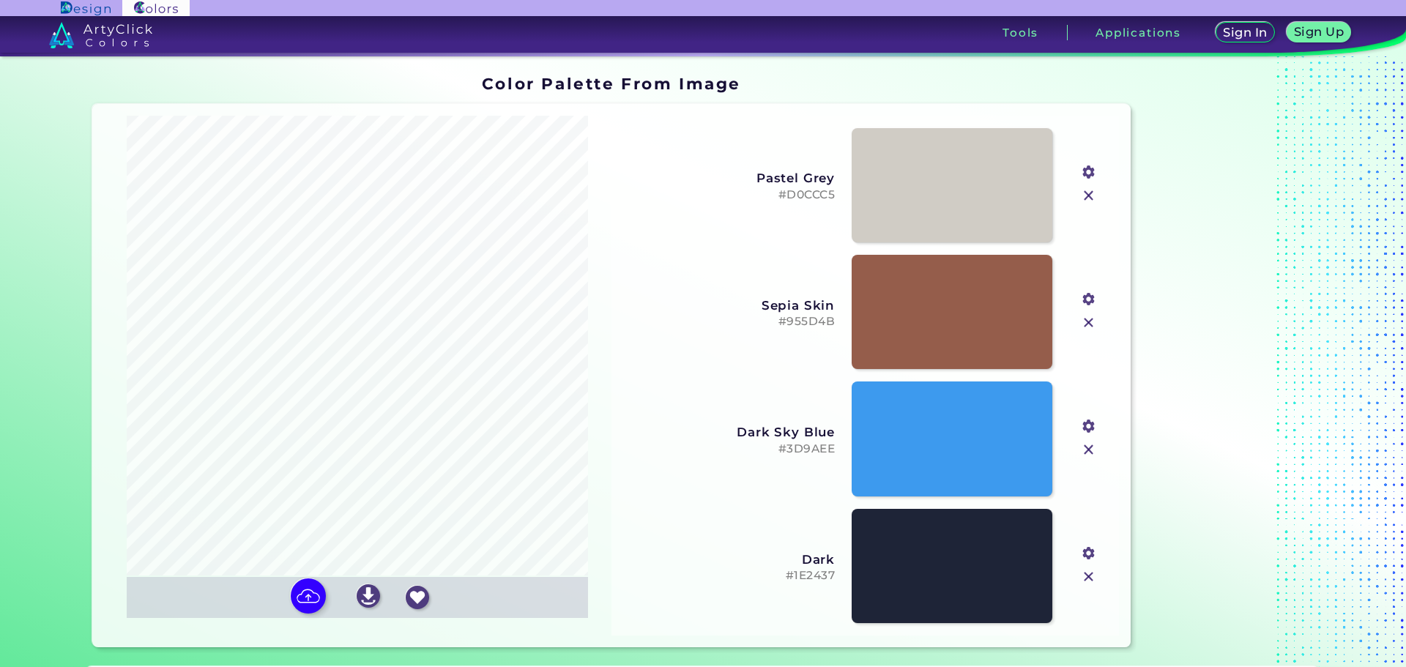 This screenshot has height=667, width=1406. I want to click on h3: Tools, so click(1020, 32).